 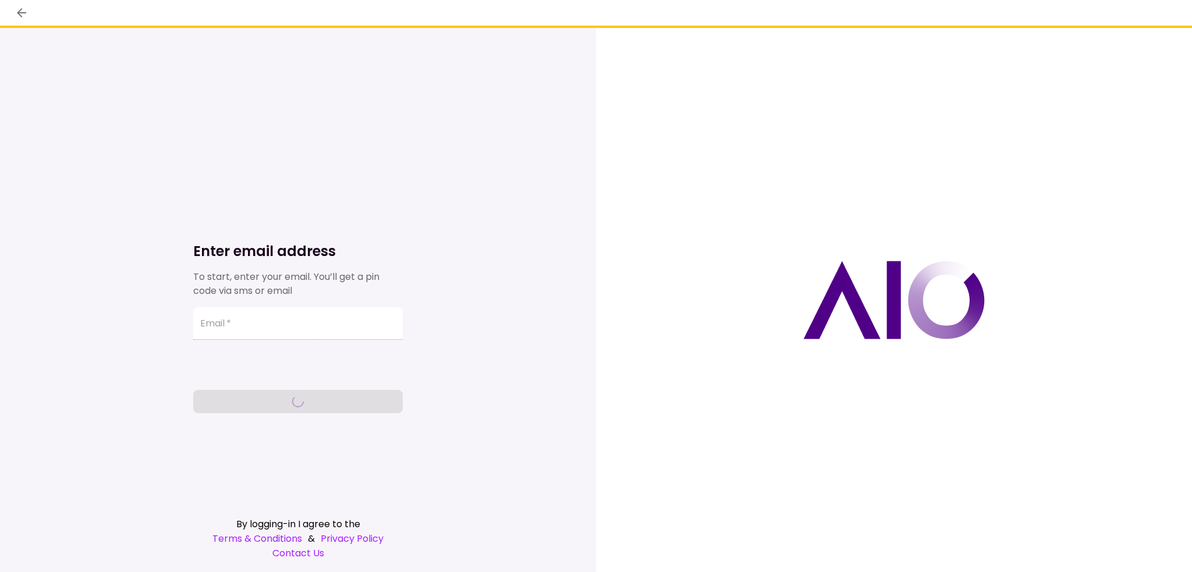 What do you see at coordinates (298, 553) in the screenshot?
I see `a: Contact Us` at bounding box center [298, 553].